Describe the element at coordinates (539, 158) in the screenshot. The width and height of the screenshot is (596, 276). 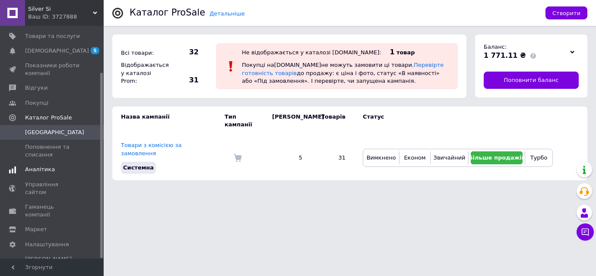
I see `span: Турбо` at that location.